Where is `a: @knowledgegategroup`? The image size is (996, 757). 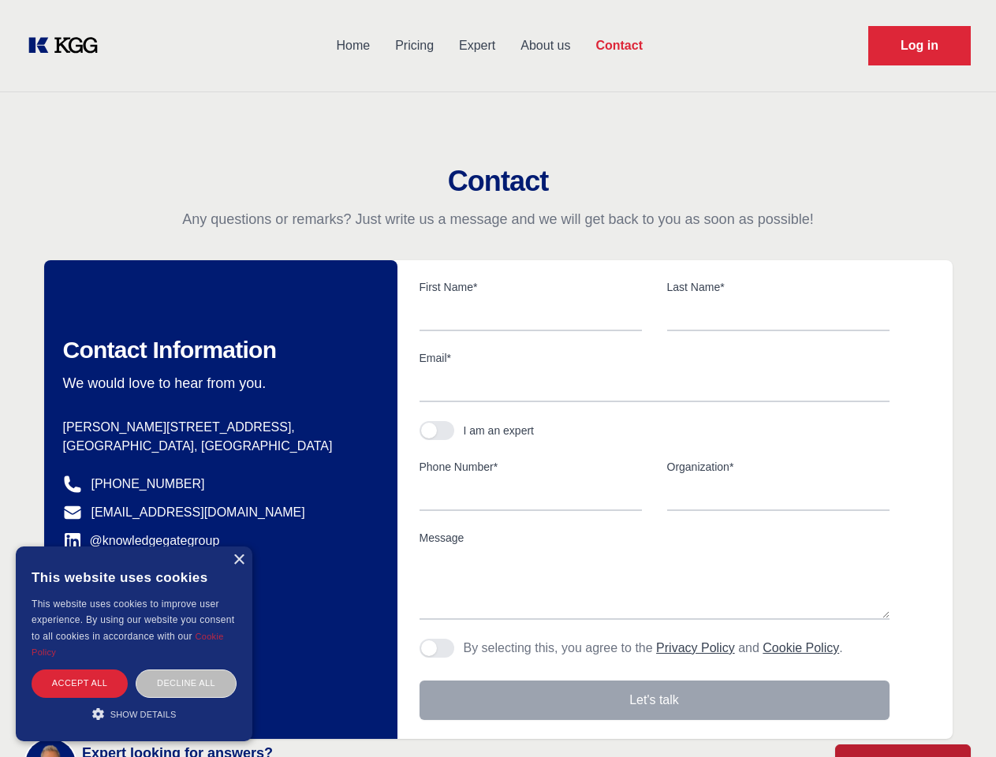 a: @knowledgegategroup is located at coordinates (141, 541).